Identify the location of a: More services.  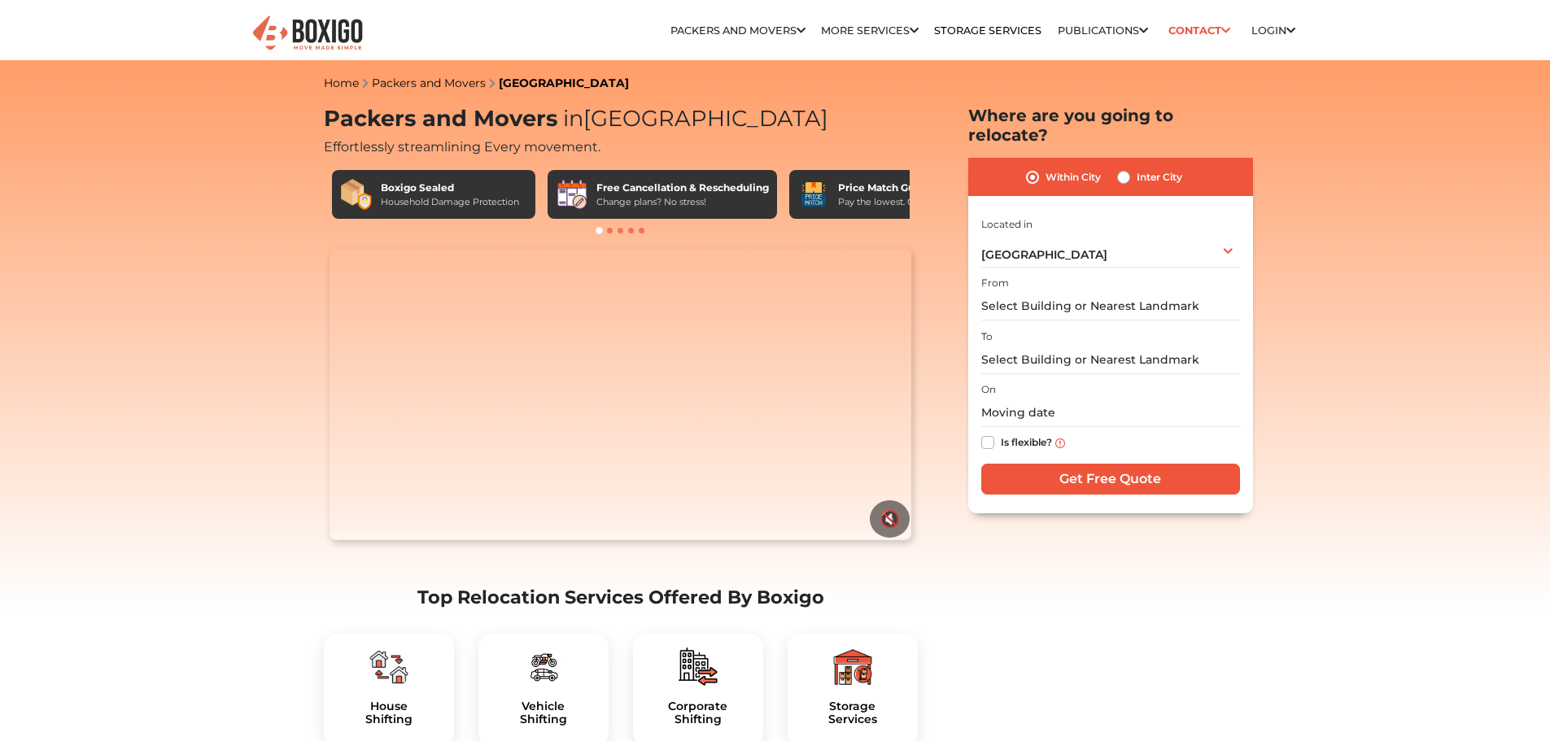
(870, 30).